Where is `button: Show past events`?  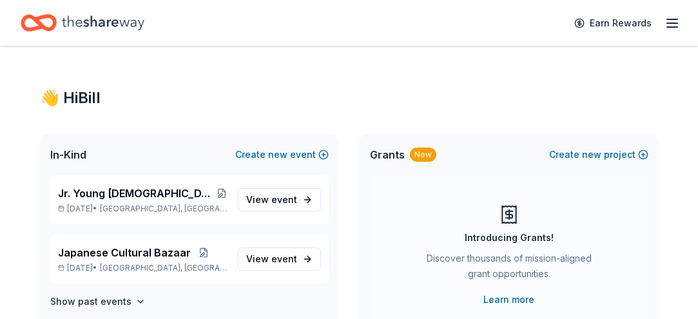
button: Show past events is located at coordinates (98, 301).